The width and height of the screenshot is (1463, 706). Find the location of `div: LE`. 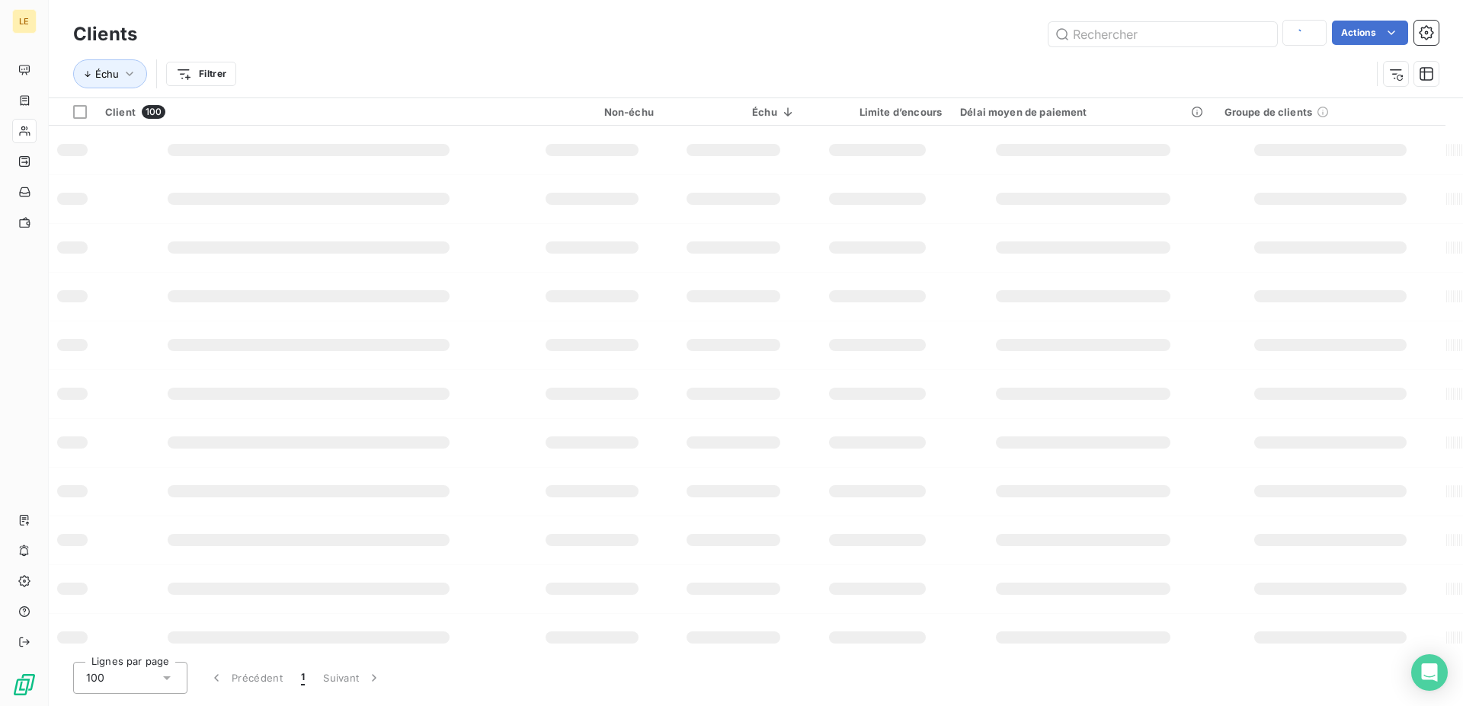

div: LE is located at coordinates (24, 21).